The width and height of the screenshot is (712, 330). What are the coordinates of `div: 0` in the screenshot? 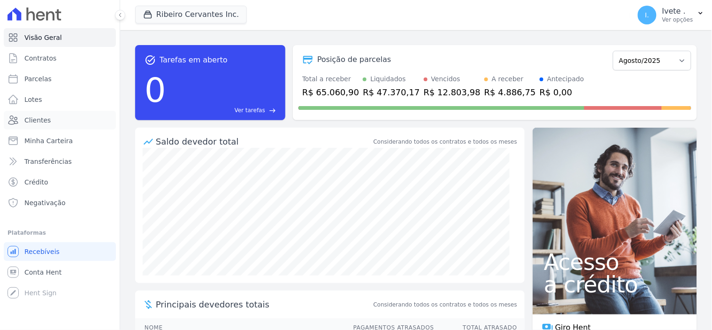 It's located at (155, 90).